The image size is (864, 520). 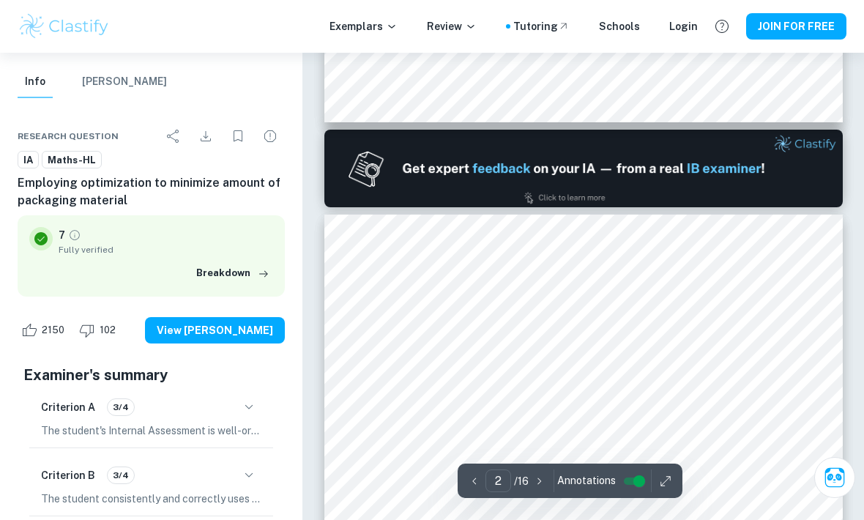 What do you see at coordinates (541, 26) in the screenshot?
I see `div: Tutoring` at bounding box center [541, 26].